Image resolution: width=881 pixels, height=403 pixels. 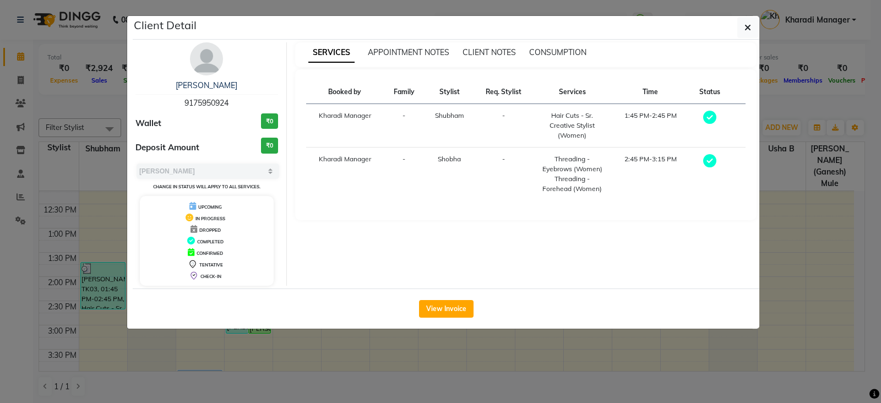 I want to click on h5: Client Detail, so click(x=165, y=25).